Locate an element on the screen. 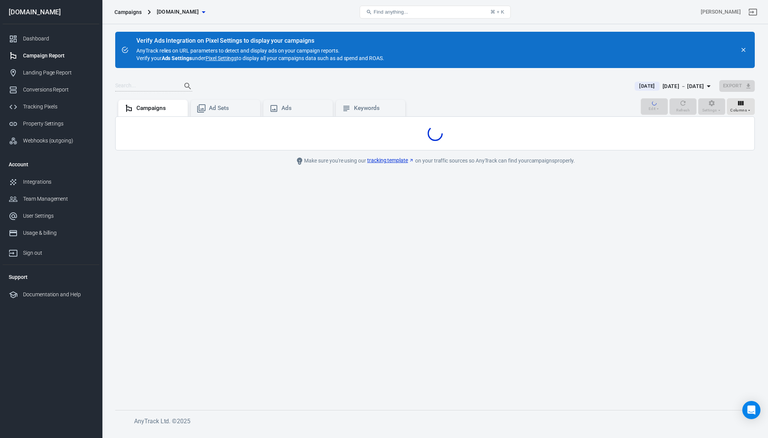 The image size is (768, 438). input: Search... is located at coordinates (145, 86).